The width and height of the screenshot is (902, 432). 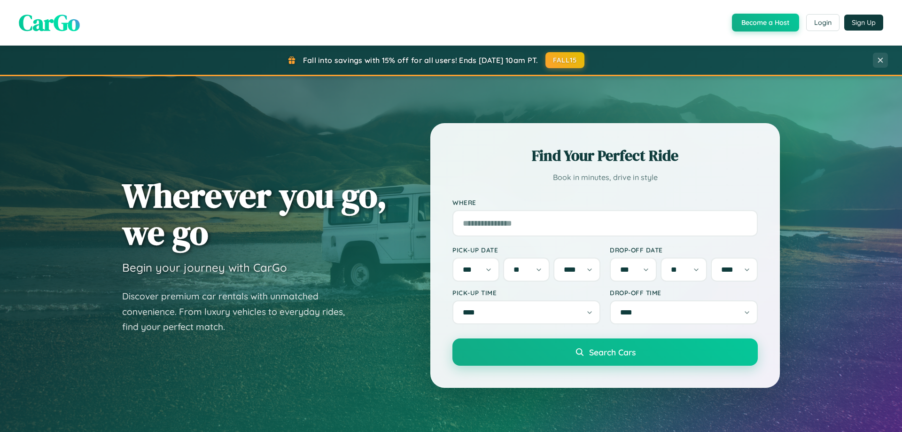 I want to click on button: Search Cars, so click(x=605, y=352).